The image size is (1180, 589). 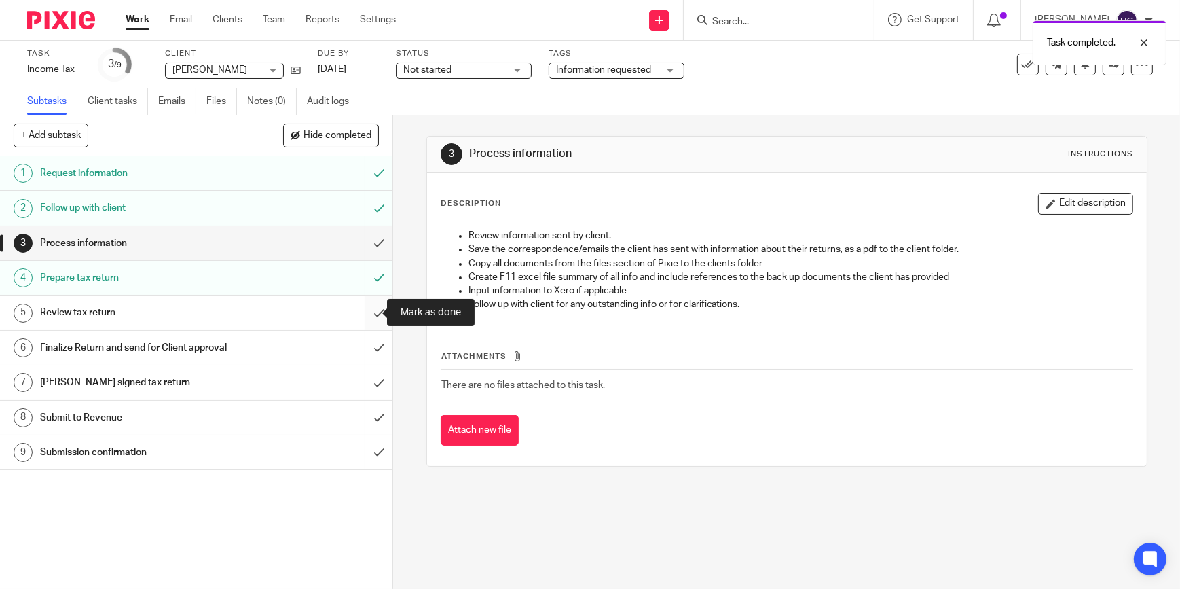 What do you see at coordinates (52, 101) in the screenshot?
I see `a: Subtasks` at bounding box center [52, 101].